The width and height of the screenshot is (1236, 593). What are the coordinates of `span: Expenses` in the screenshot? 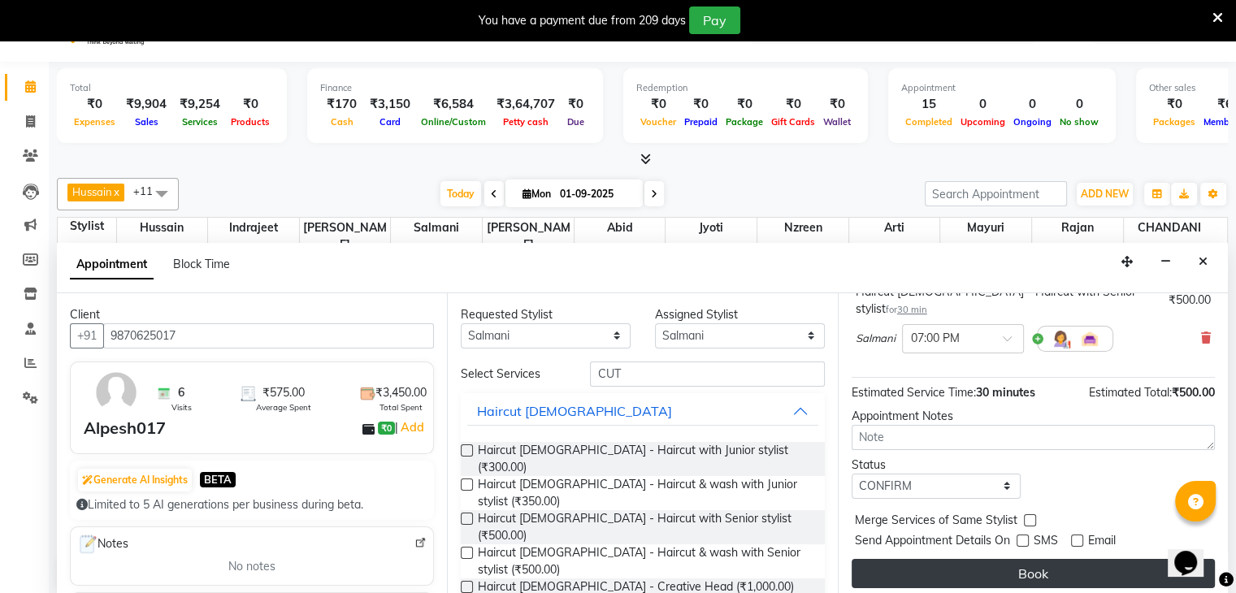 It's located at (94, 122).